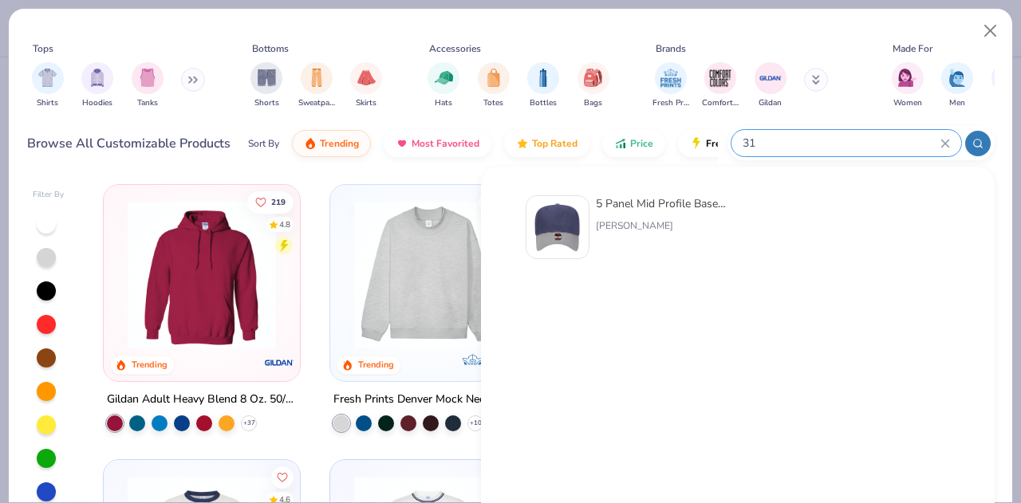 This screenshot has width=1021, height=503. I want to click on img: Women Image, so click(907, 77).